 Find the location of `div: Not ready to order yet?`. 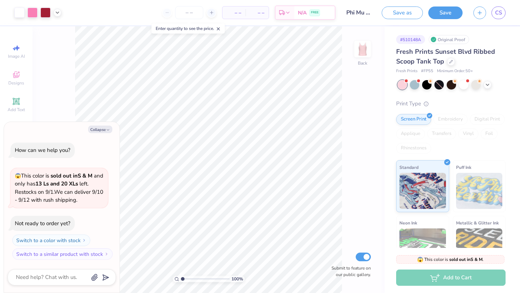

div: Not ready to order yet? is located at coordinates (43, 224).